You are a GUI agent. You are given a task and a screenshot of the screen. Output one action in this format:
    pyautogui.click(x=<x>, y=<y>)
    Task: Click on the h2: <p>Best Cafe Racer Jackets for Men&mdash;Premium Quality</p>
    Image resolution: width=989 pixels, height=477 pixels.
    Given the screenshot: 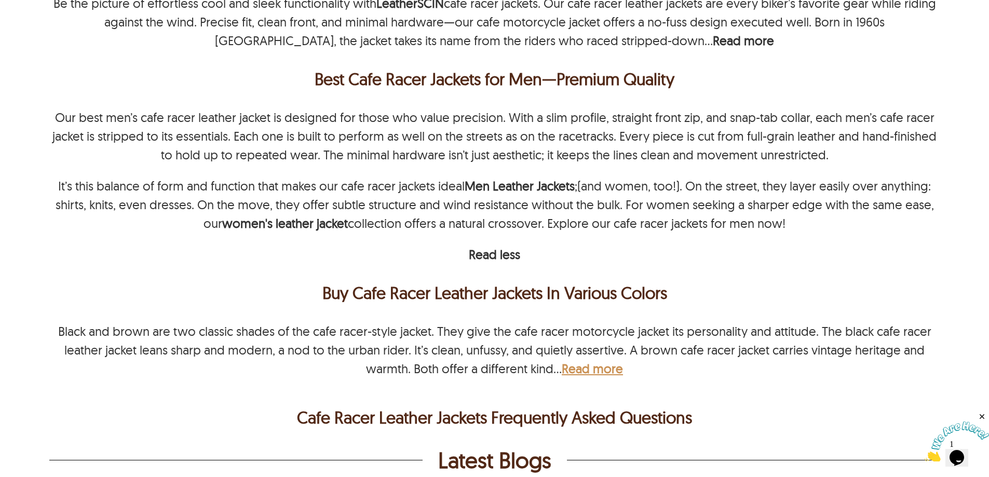 What is the action you would take?
    pyautogui.click(x=494, y=79)
    